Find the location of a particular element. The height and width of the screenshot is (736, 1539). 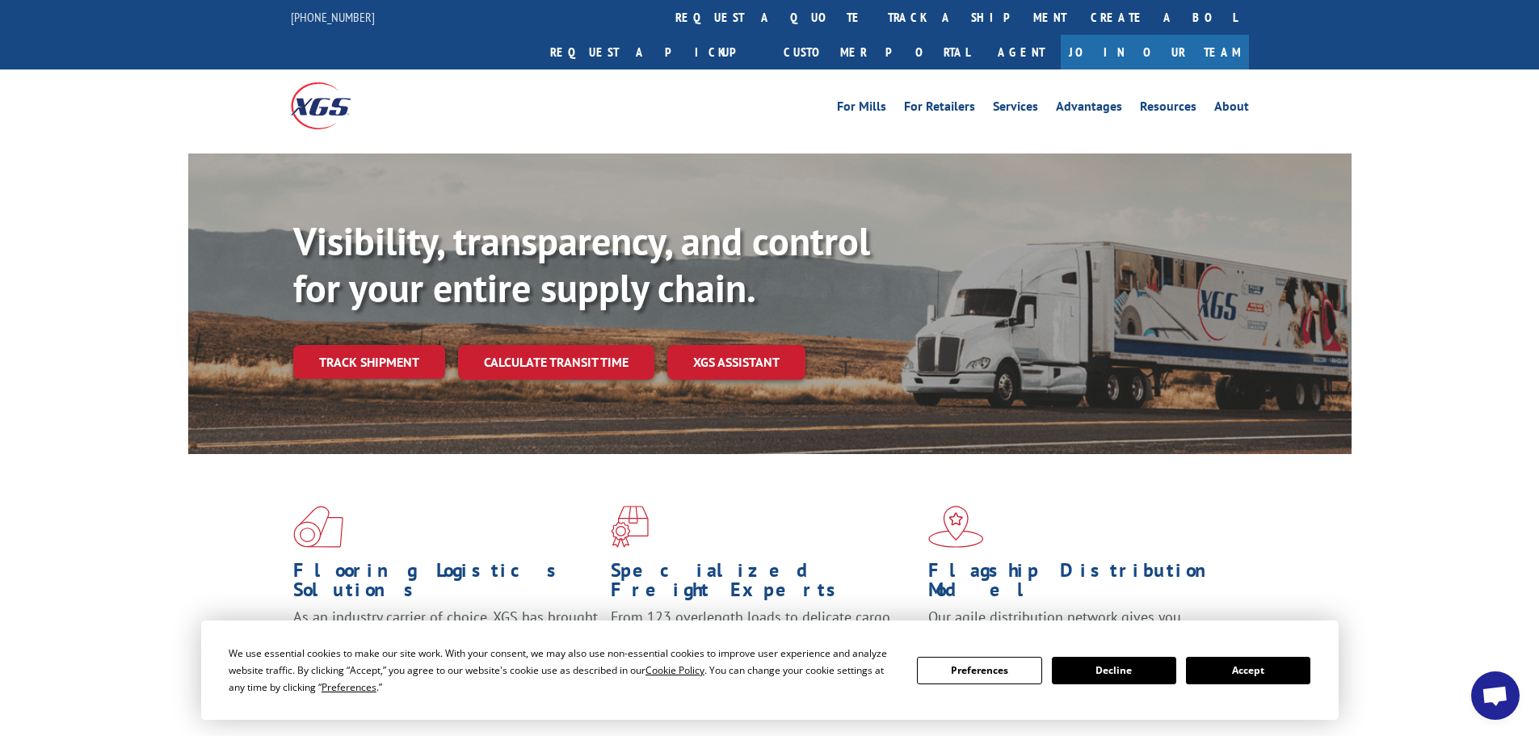

img: xgs-icon-total-supply-chain-intelligence-red is located at coordinates (318, 527).